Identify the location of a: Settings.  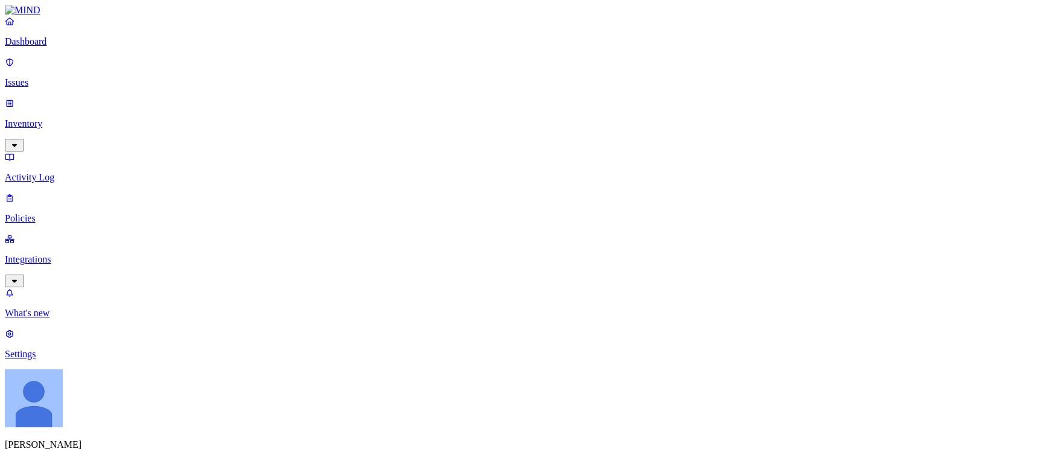
(526, 344).